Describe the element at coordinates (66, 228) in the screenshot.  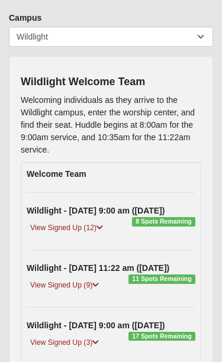
I see `a: View Signed Up (12)` at that location.